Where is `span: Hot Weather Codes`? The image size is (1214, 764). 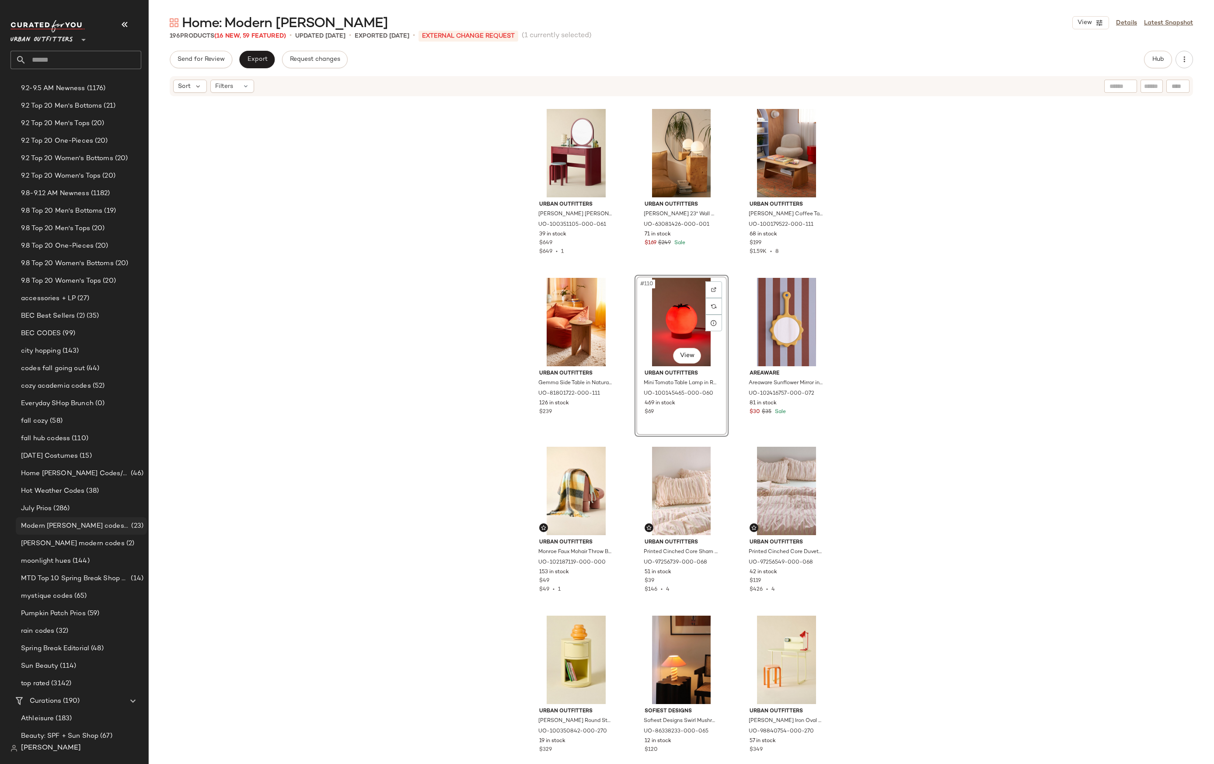 span: Hot Weather Codes is located at coordinates (52, 491).